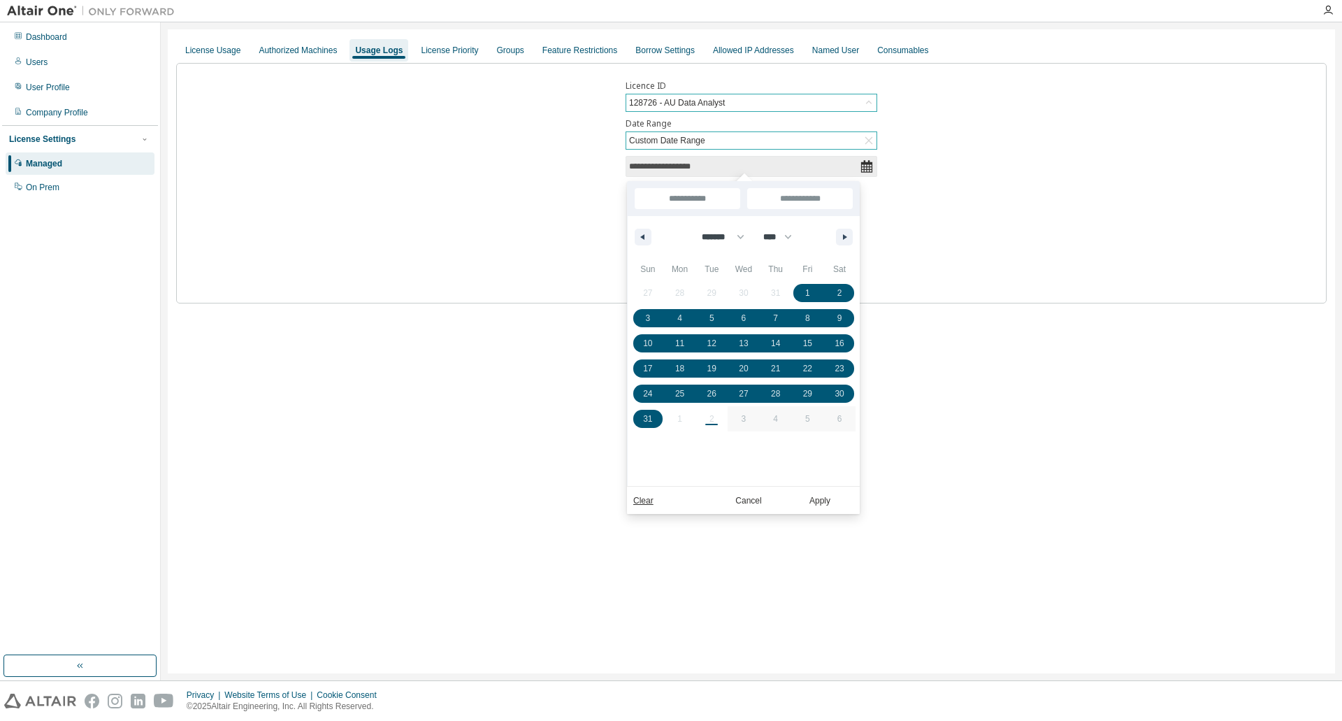 The height and width of the screenshot is (721, 1342). What do you see at coordinates (680, 343) in the screenshot?
I see `button: 11` at bounding box center [680, 343].